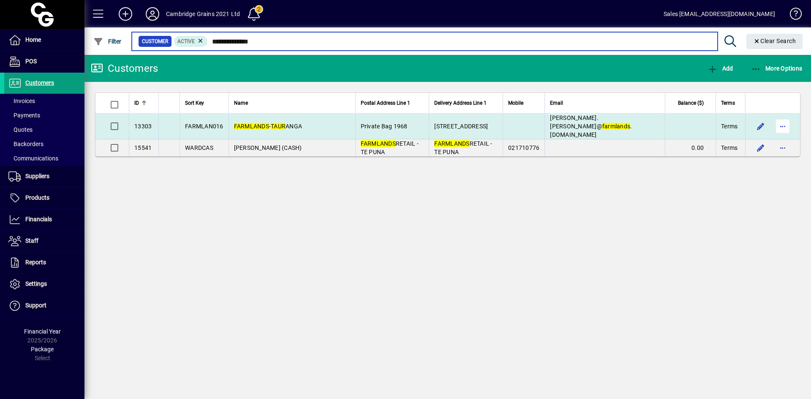 The width and height of the screenshot is (811, 399). Describe the element at coordinates (37, 198) in the screenshot. I see `span: Products` at that location.